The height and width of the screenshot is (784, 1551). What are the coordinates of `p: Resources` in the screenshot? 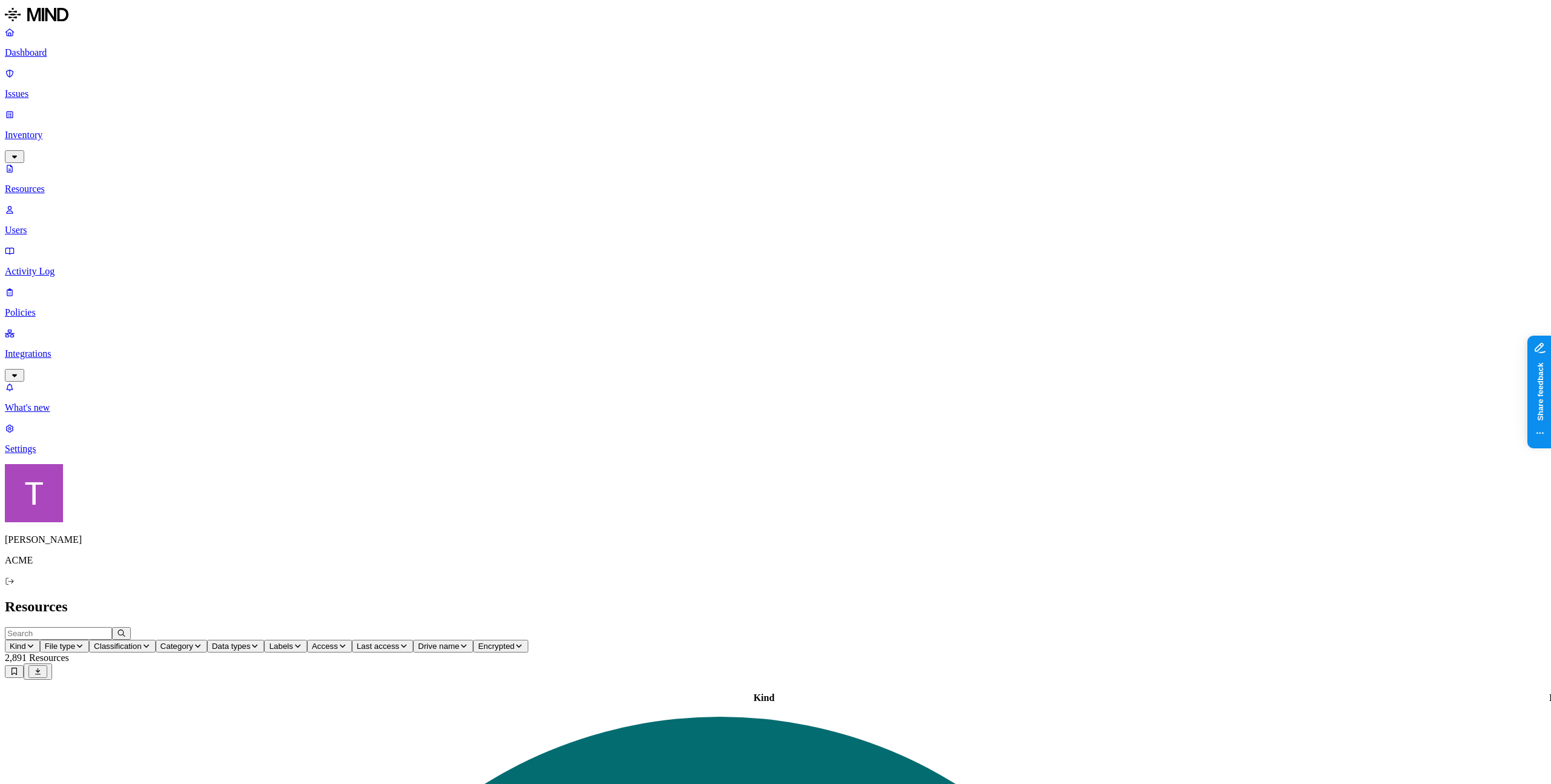 It's located at (776, 189).